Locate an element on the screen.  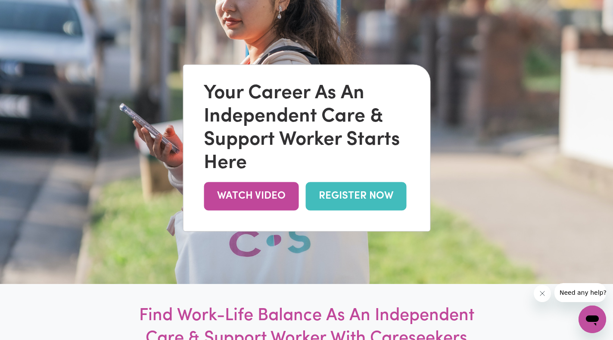
span: Need any help? is located at coordinates (28, 9).